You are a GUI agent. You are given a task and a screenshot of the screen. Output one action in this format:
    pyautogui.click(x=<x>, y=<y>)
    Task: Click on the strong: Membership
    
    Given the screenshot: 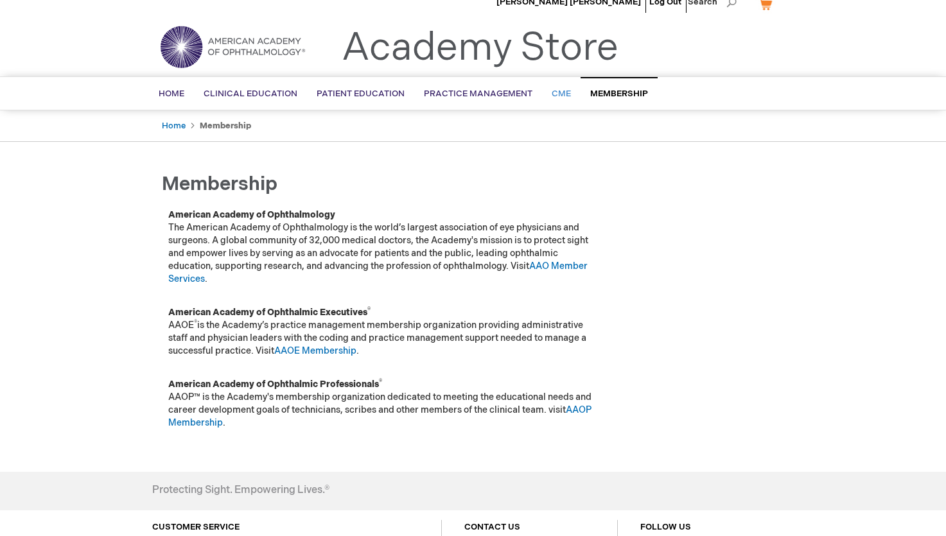 What is the action you would take?
    pyautogui.click(x=225, y=126)
    